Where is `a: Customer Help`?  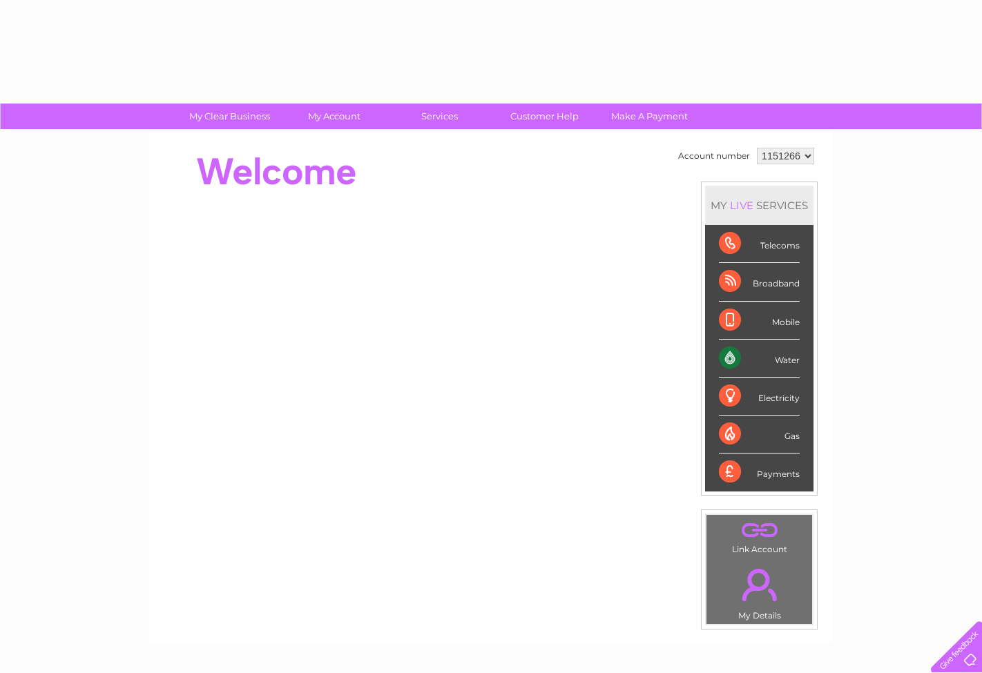 a: Customer Help is located at coordinates (544, 116).